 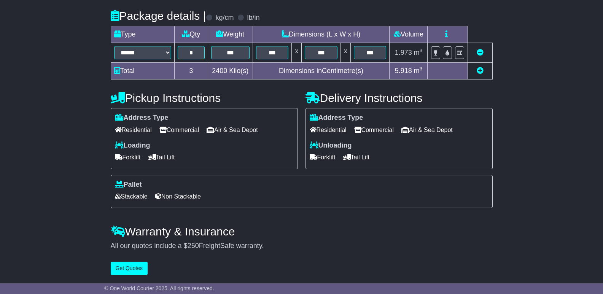 What do you see at coordinates (330, 146) in the screenshot?
I see `label: Unloading` at bounding box center [330, 146].